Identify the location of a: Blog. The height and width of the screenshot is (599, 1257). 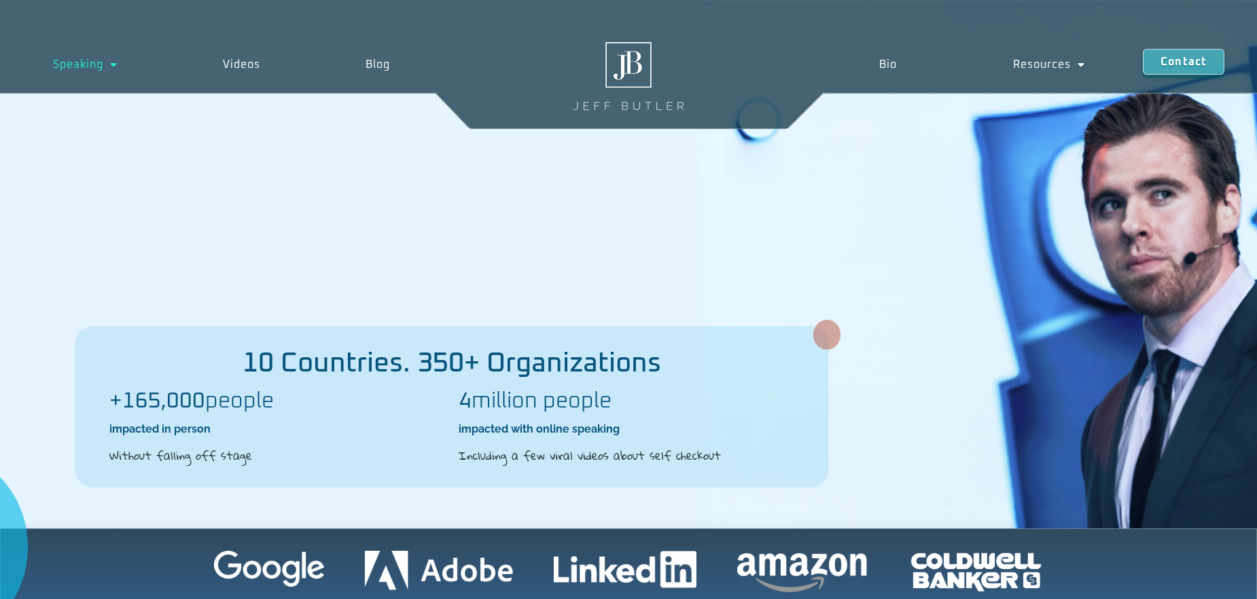
(377, 65).